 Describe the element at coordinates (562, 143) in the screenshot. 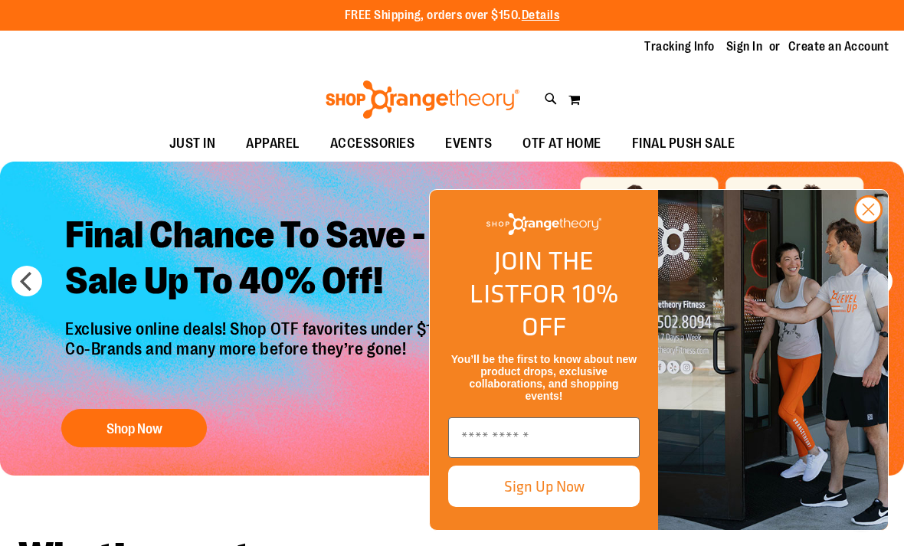

I see `span: OTF AT HOME` at that location.